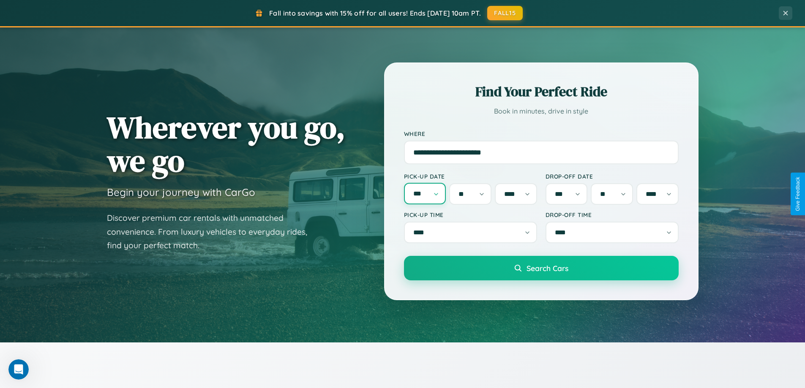 This screenshot has width=805, height=388. I want to click on span: Search Cars, so click(547, 268).